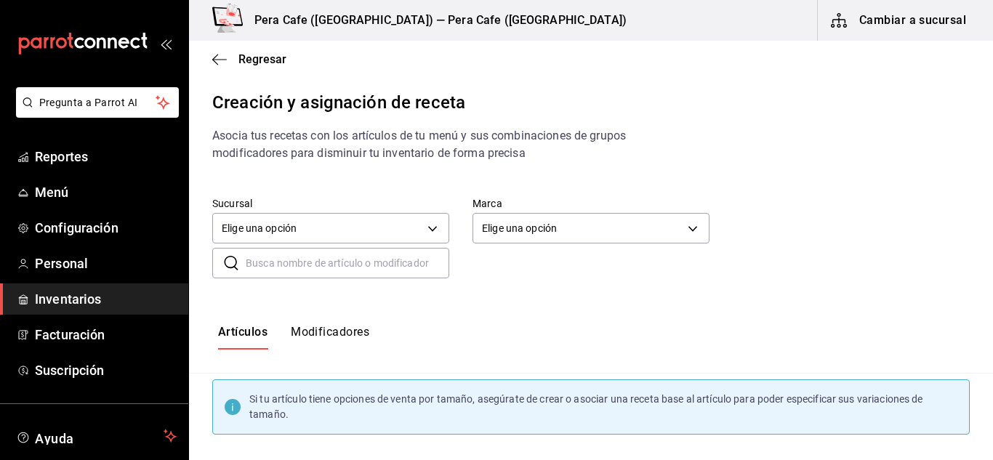 The width and height of the screenshot is (993, 460). What do you see at coordinates (105, 299) in the screenshot?
I see `span: Inventarios` at bounding box center [105, 299].